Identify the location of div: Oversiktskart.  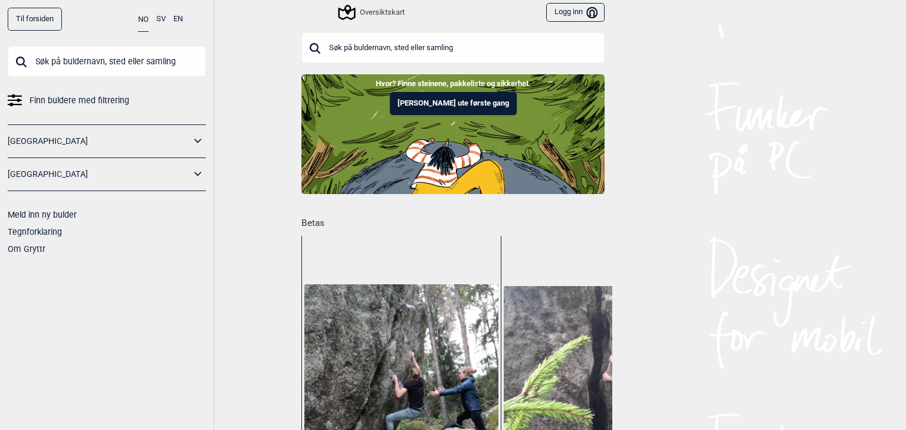
(372, 12).